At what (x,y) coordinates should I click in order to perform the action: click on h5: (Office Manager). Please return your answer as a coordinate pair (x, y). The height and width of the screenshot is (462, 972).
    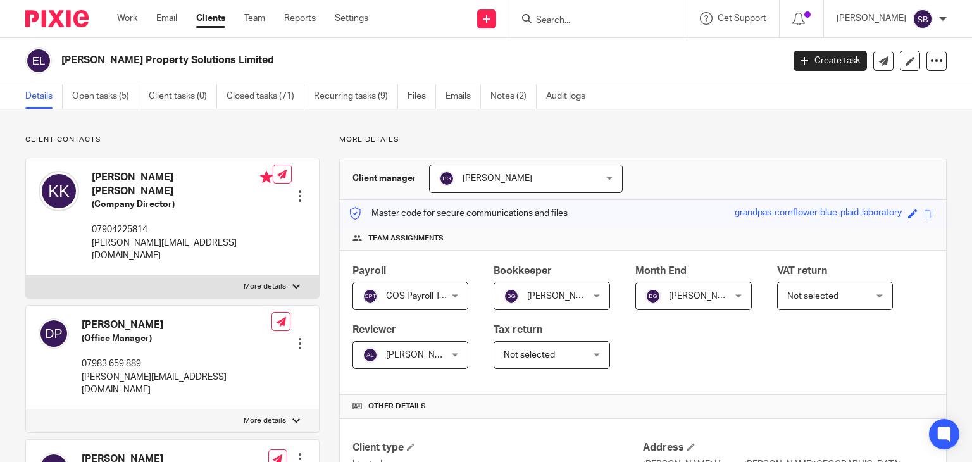
    Looking at the image, I should click on (176, 338).